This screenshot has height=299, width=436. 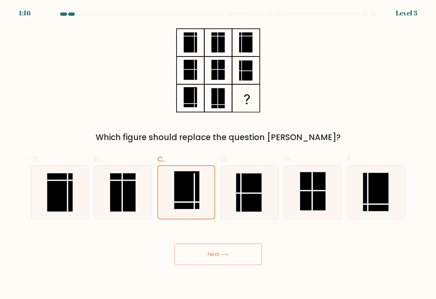 I want to click on div: 1:16, so click(x=25, y=13).